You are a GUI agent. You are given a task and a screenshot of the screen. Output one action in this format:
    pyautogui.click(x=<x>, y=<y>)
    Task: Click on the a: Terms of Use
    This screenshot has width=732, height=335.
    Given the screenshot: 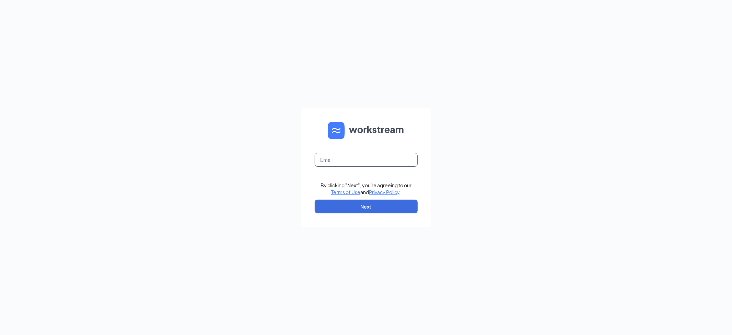 What is the action you would take?
    pyautogui.click(x=346, y=192)
    